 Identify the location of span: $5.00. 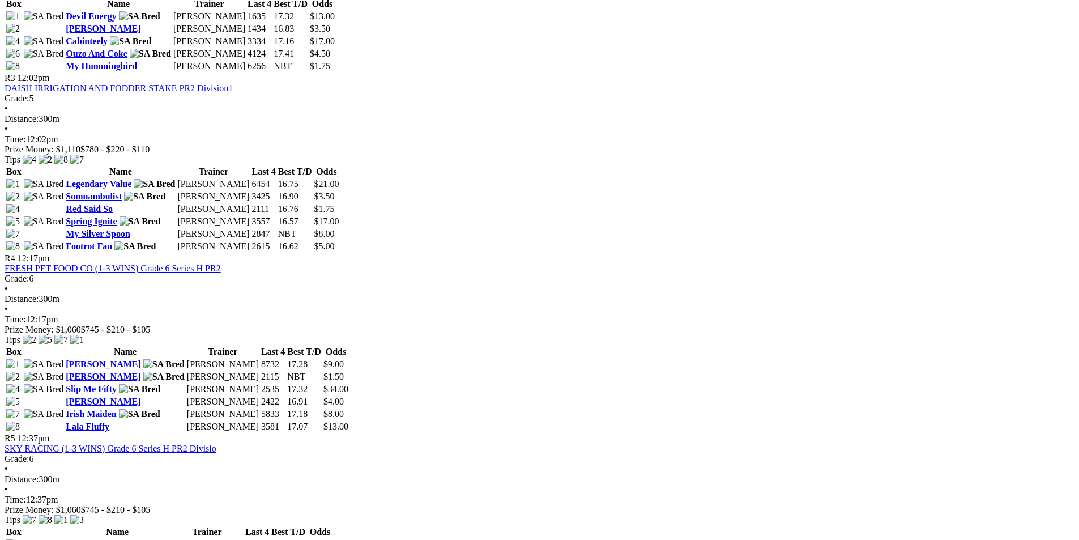
(325, 246).